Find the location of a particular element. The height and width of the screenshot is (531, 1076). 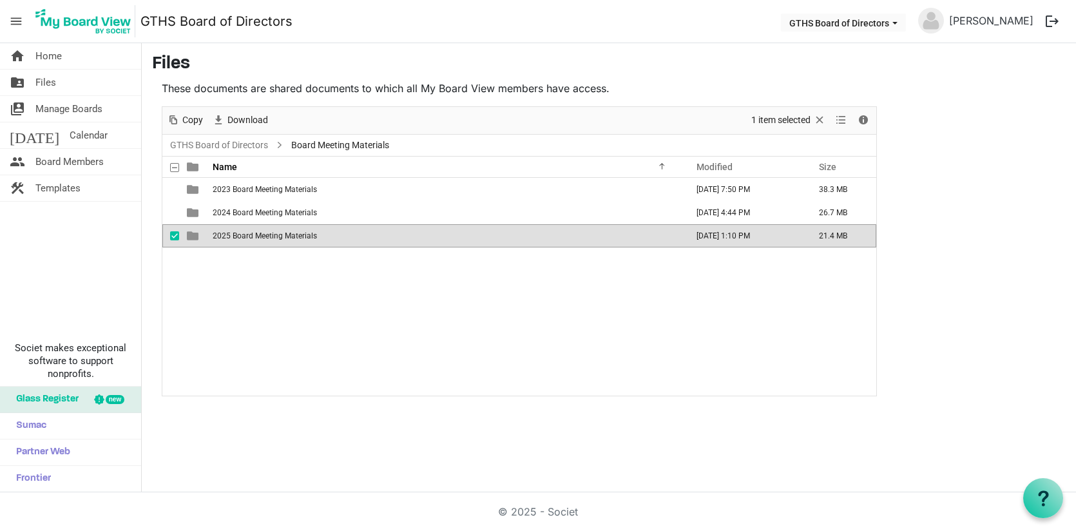

div: Details is located at coordinates (864, 121).